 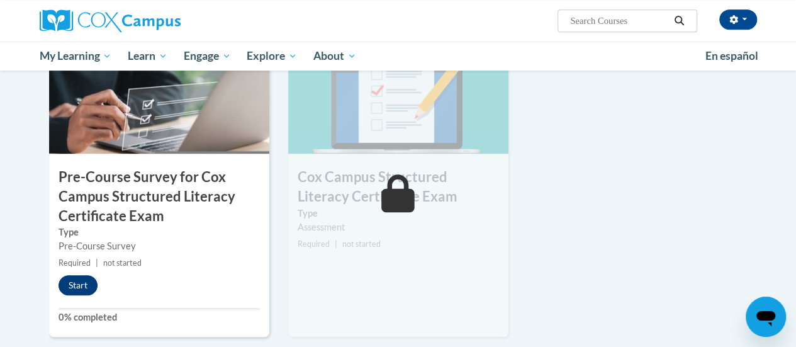 What do you see at coordinates (335, 56) in the screenshot?
I see `a: About` at bounding box center [335, 56].